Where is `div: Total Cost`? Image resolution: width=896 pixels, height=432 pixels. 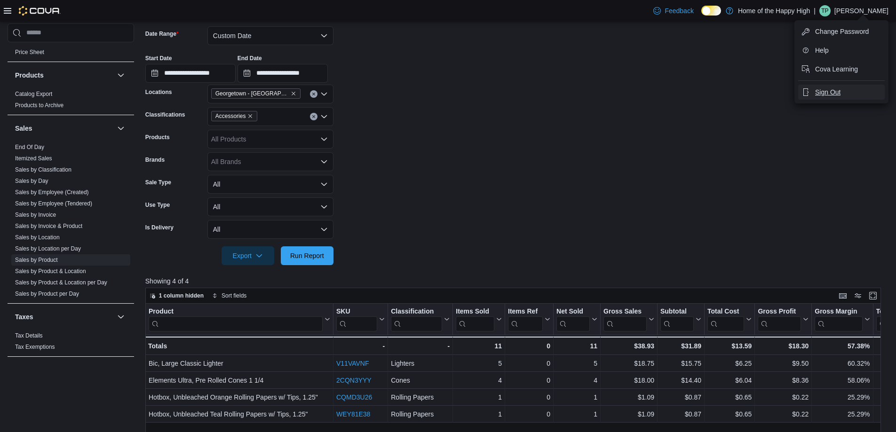 div: Total Cost is located at coordinates (726, 312).